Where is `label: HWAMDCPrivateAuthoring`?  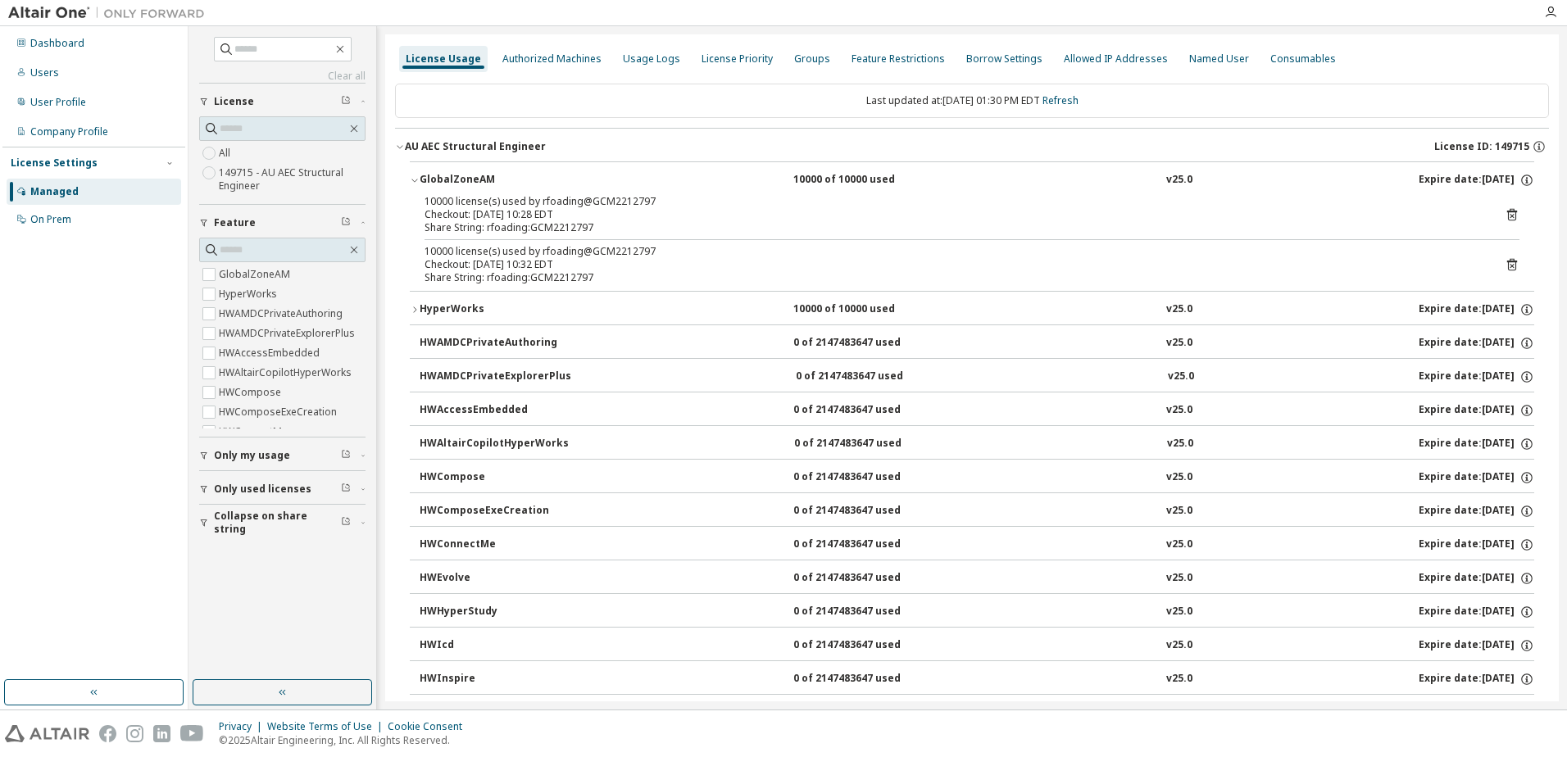
label: HWAMDCPrivateAuthoring is located at coordinates (282, 314).